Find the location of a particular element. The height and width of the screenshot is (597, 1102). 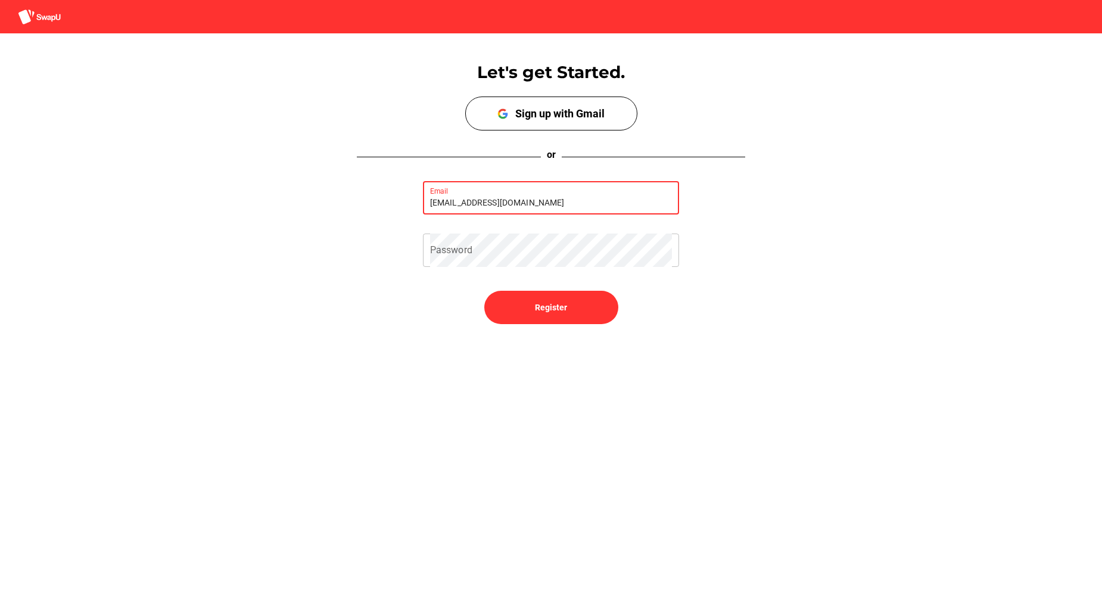

span: Let's get Started. is located at coordinates (551, 72).